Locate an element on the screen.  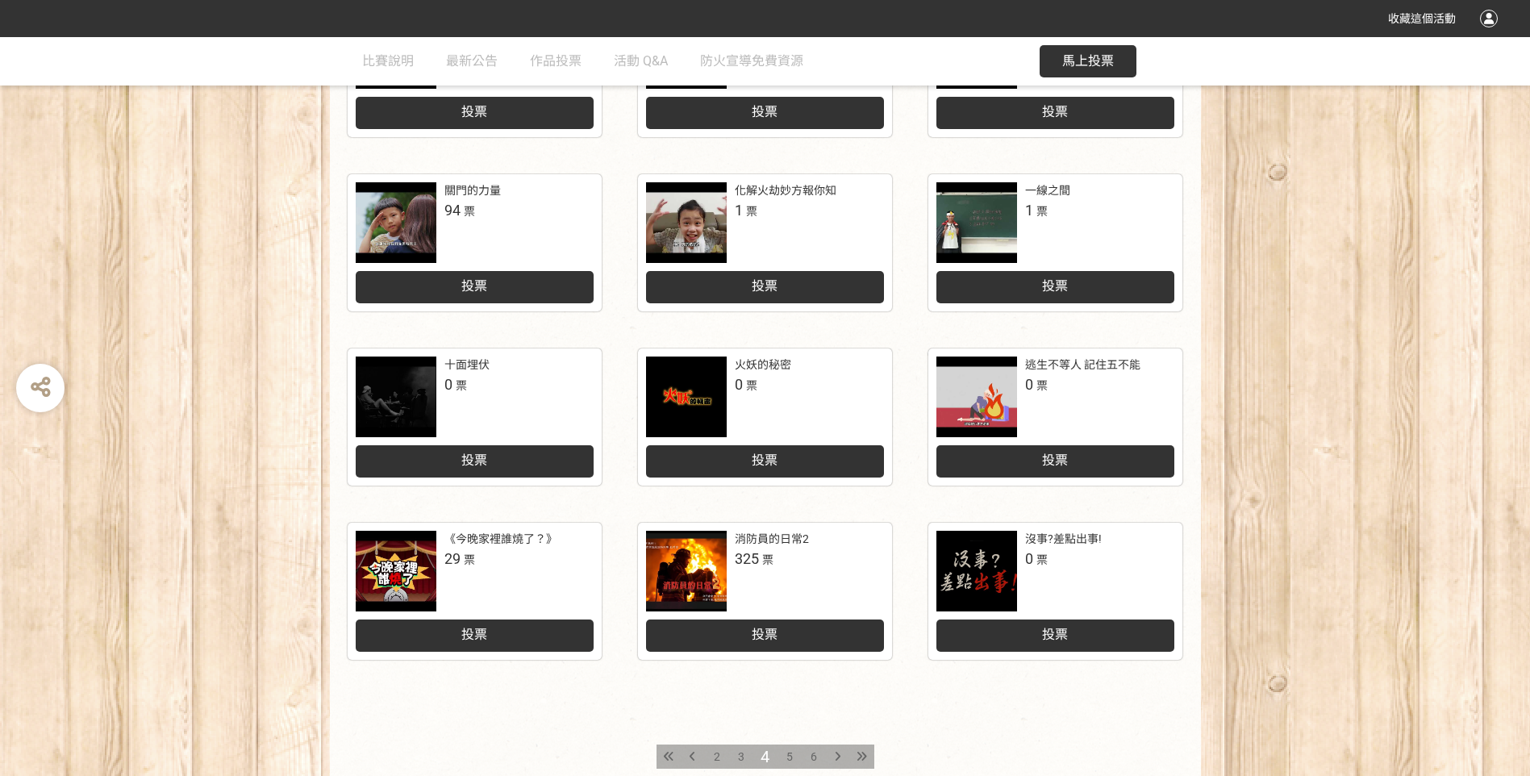
a: 比賽說明 is located at coordinates (388, 61).